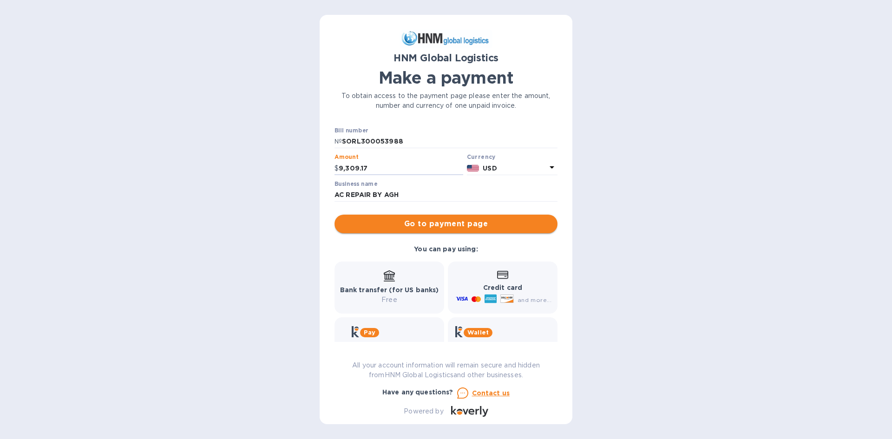 The image size is (892, 439). Describe the element at coordinates (418, 392) in the screenshot. I see `b: Have any questions?` at that location.